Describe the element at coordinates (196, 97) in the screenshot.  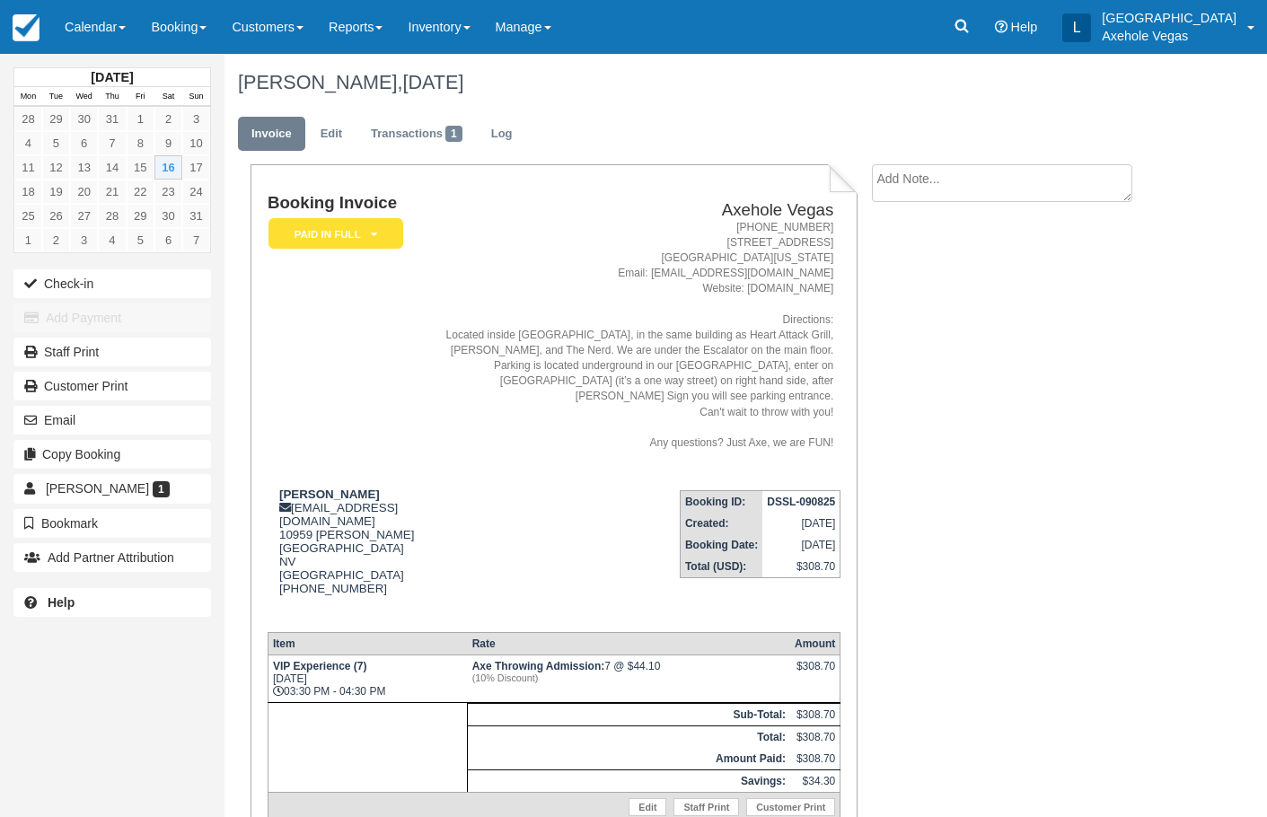
I see `th: Sun` at that location.